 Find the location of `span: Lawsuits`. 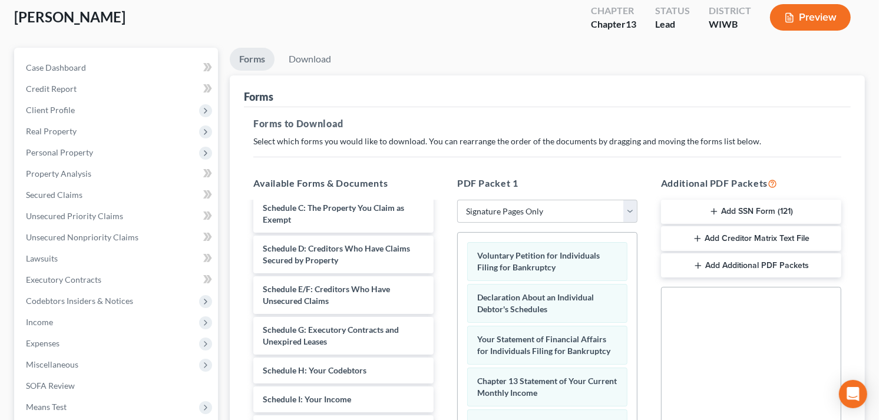

span: Lawsuits is located at coordinates (42, 258).